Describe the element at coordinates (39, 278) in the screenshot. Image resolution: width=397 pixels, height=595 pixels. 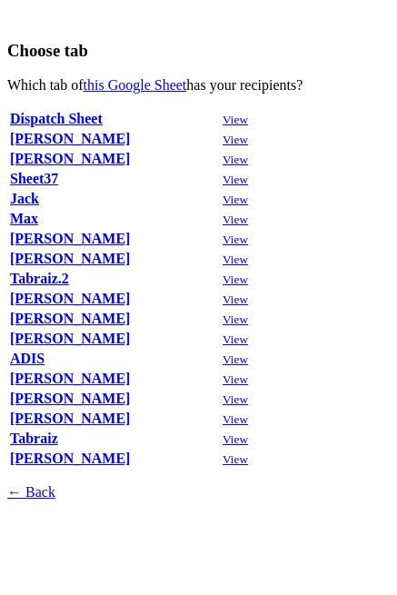
I see `strong: Tabraiz.2` at that location.